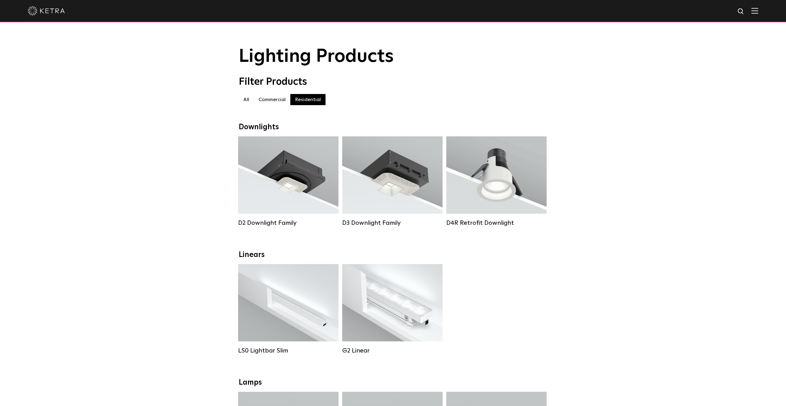 This screenshot has width=786, height=406. I want to click on div: Downlights, so click(393, 127).